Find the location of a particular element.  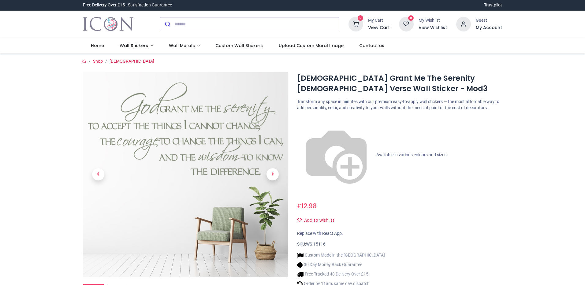

span: Home is located at coordinates (97, 46).